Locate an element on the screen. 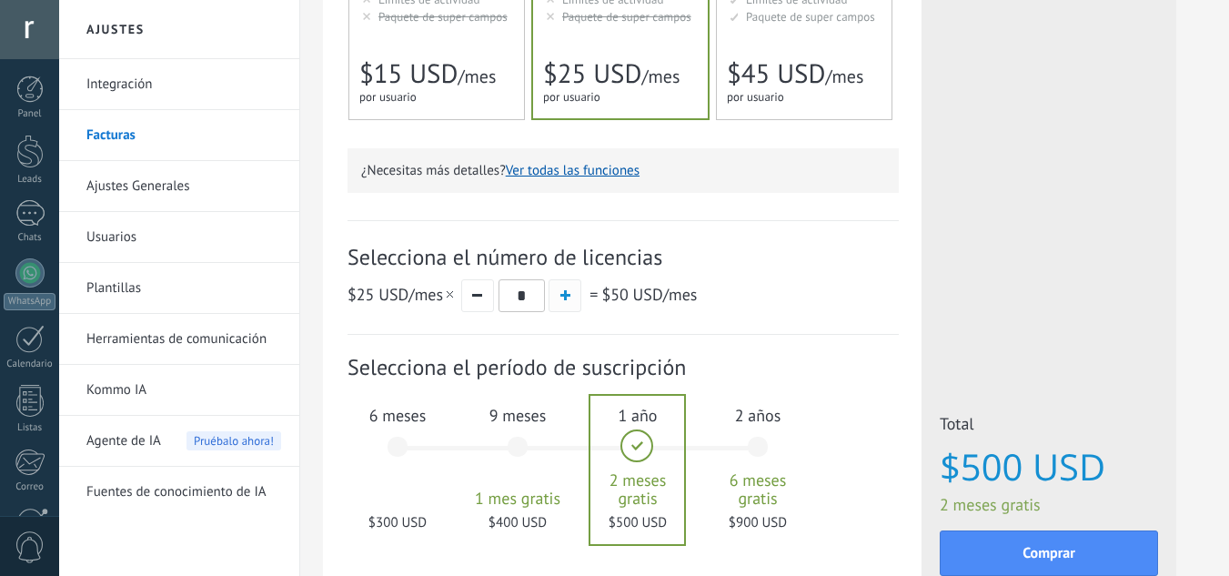  span: Pruébalo ahora! is located at coordinates (234, 440).